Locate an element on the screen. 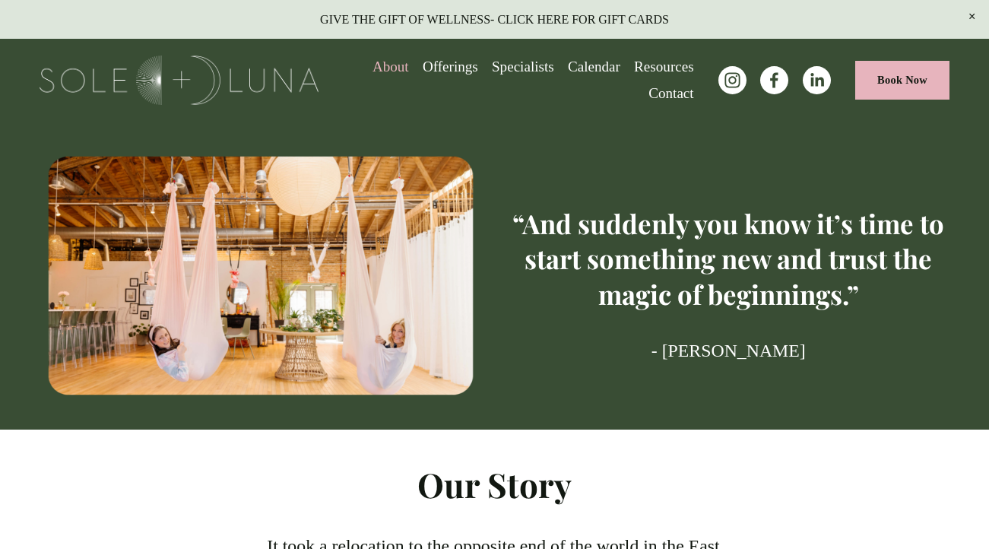  a: Calendar is located at coordinates (594, 67).